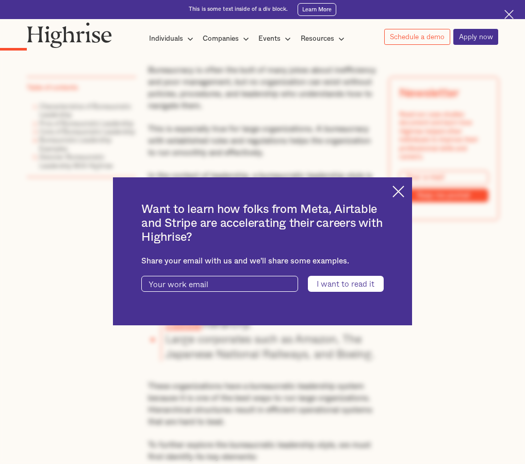 The width and height of the screenshot is (525, 464). Describe the element at coordinates (417, 37) in the screenshot. I see `a: Schedule a demo` at that location.